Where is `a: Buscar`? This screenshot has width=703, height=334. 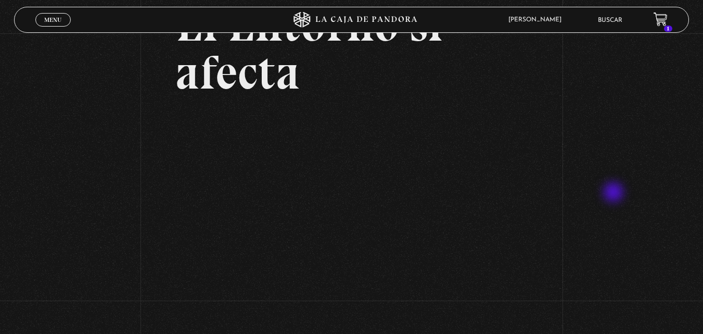
a: Buscar is located at coordinates (610, 20).